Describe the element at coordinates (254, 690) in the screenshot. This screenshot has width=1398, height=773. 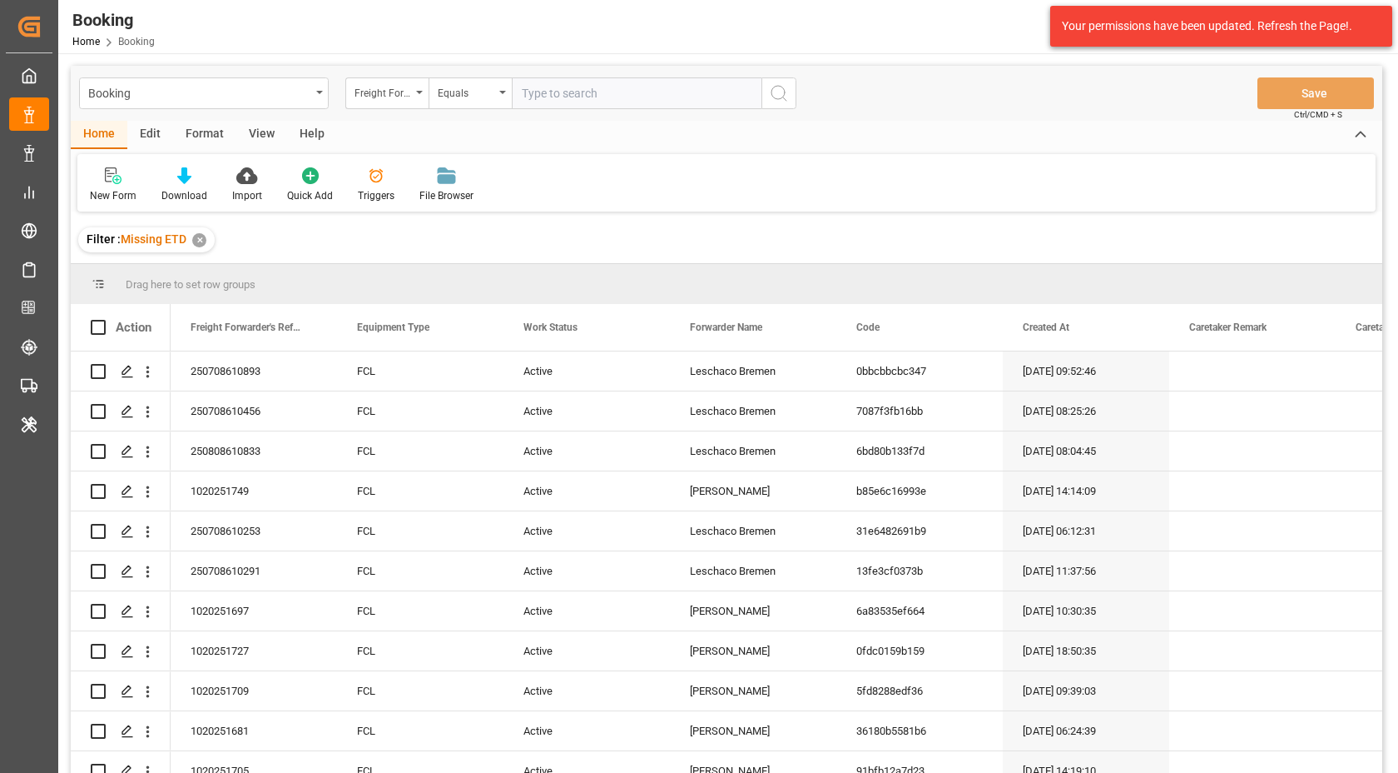
I see `div: 1020251709` at that location.